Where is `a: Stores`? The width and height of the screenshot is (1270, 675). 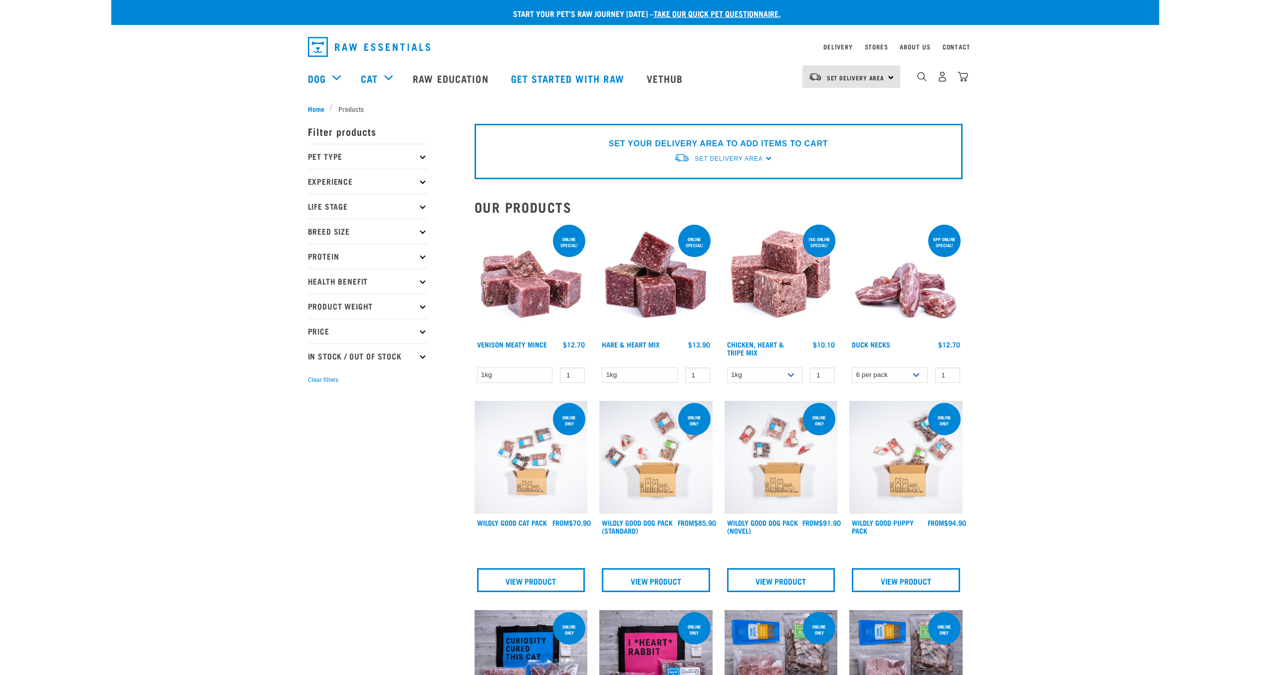 a: Stores is located at coordinates (876, 46).